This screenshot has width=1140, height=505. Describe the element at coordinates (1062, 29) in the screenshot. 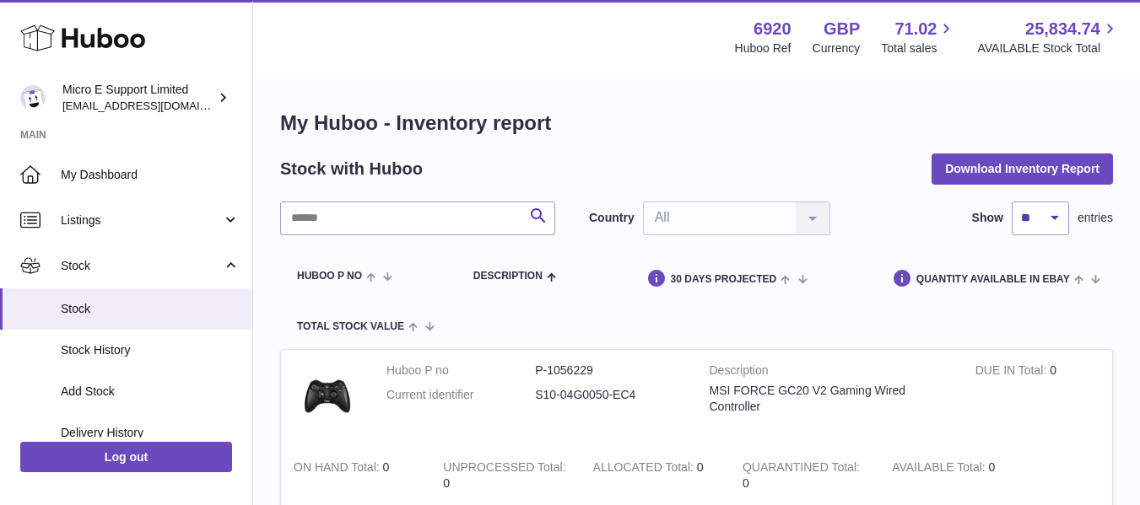

I see `span: 25,834.74` at that location.